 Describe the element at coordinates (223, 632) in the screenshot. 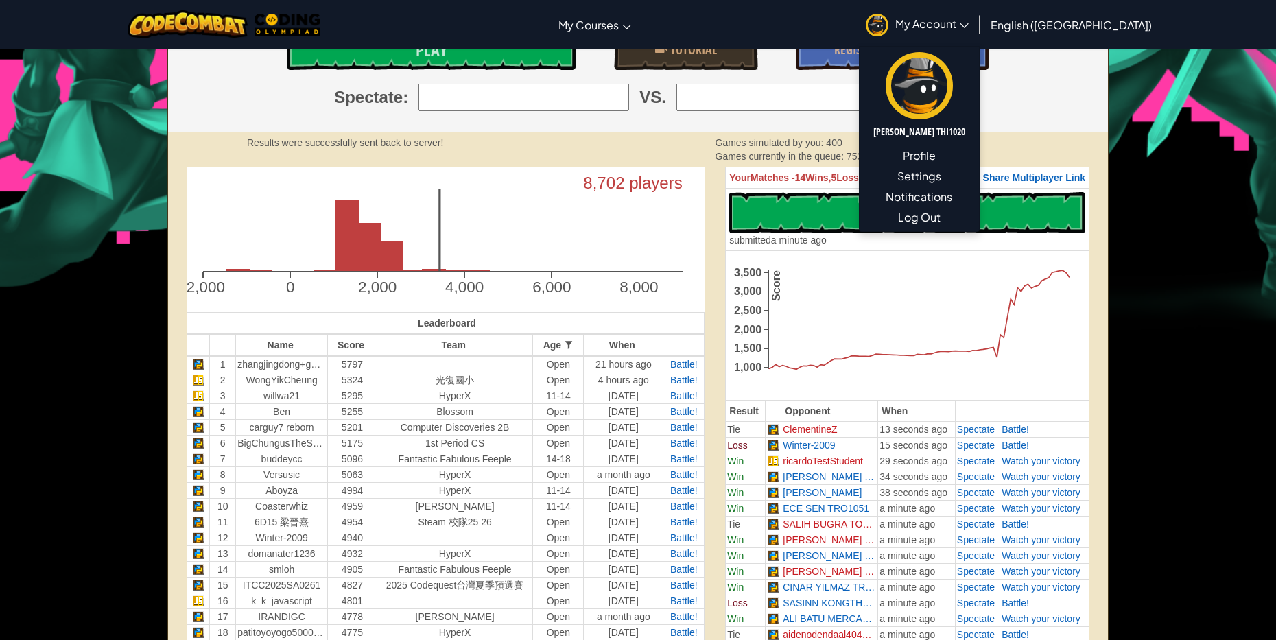

I see `td: 18` at that location.